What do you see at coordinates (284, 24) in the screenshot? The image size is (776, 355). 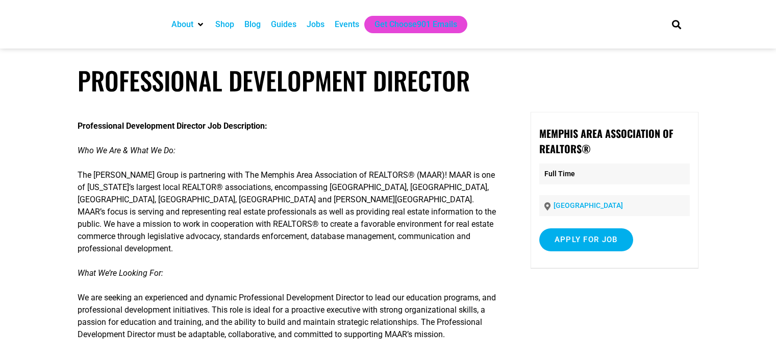 I see `a: Guides` at bounding box center [284, 24].